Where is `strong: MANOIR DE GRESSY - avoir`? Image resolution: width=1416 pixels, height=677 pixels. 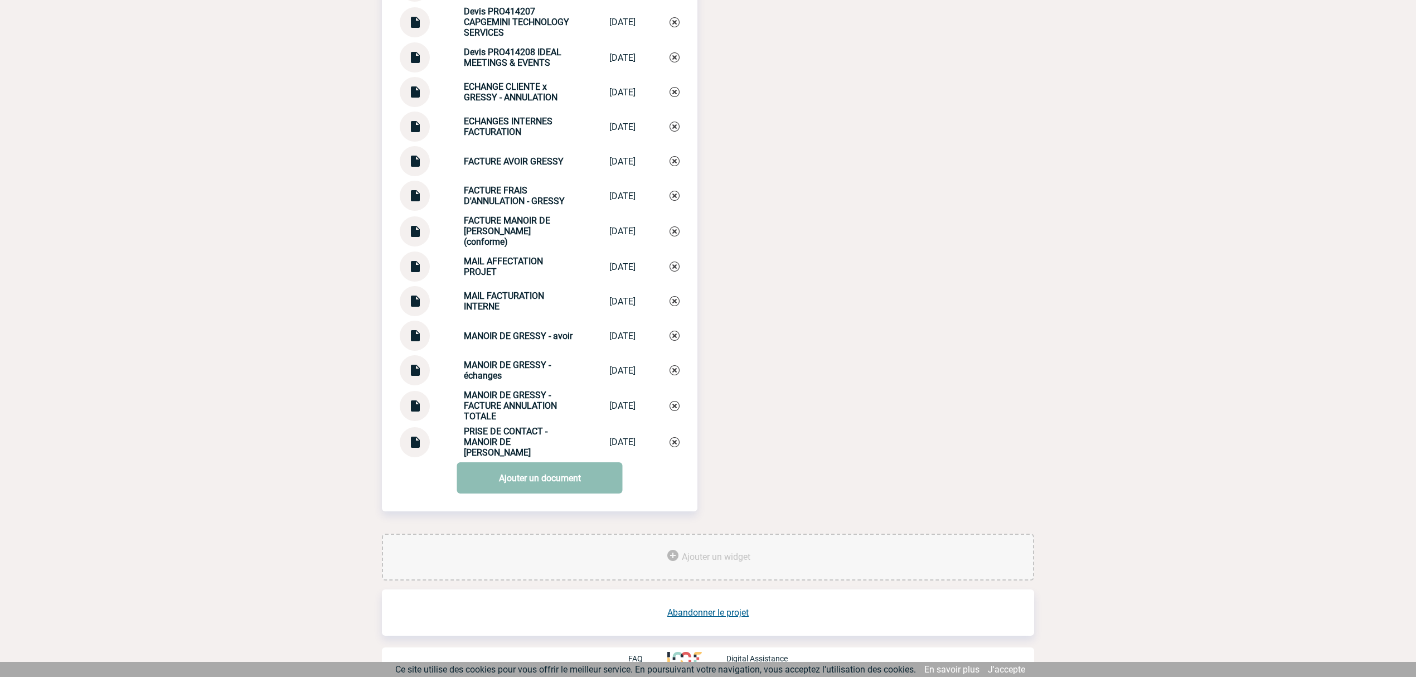 strong: MANOIR DE GRESSY - avoir is located at coordinates (518, 336).